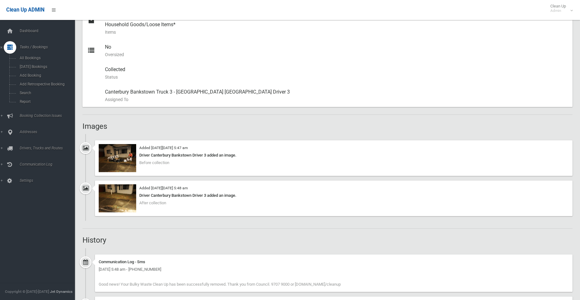 Image resolution: width=580 pixels, height=300 pixels. I want to click on small: Status, so click(336, 77).